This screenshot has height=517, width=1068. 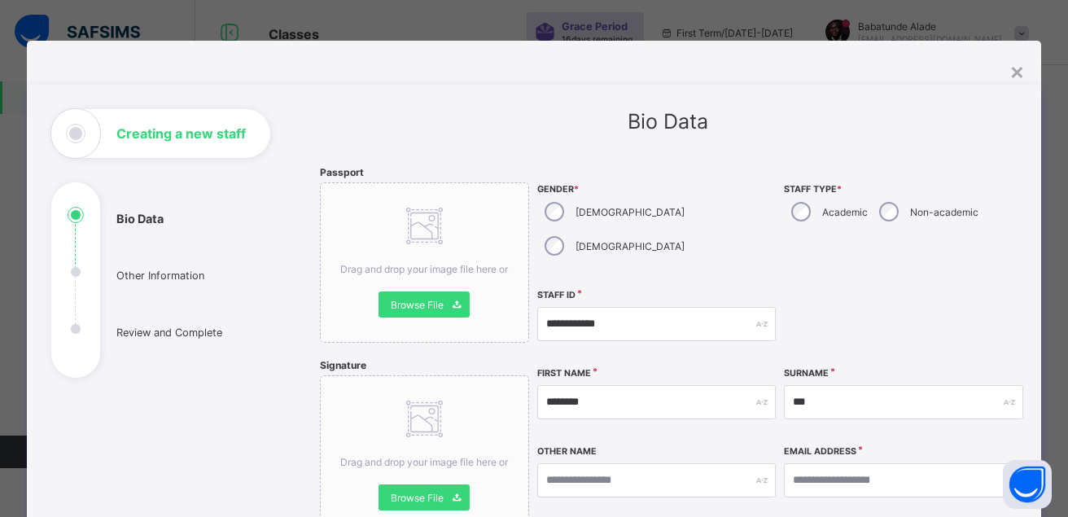 I want to click on label: Non-academic, so click(x=944, y=212).